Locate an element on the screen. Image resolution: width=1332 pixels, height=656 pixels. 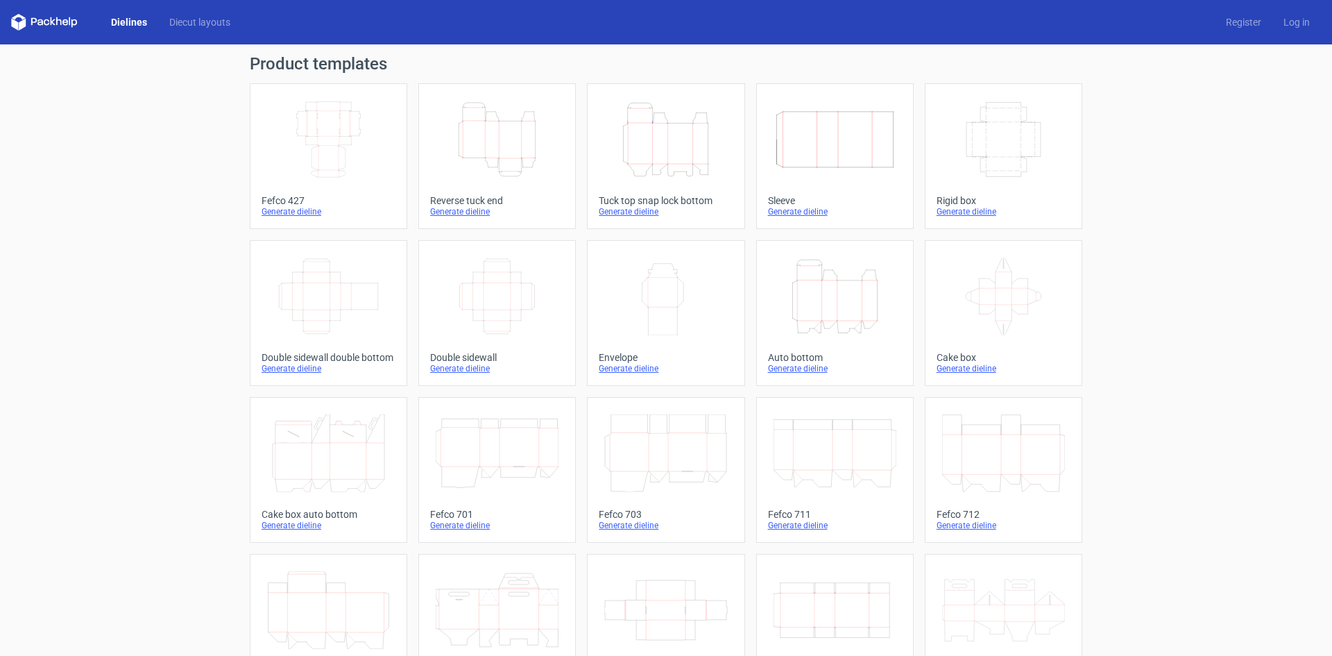
a: Tuck top snap lock bottomGenerate dieline is located at coordinates (665, 156).